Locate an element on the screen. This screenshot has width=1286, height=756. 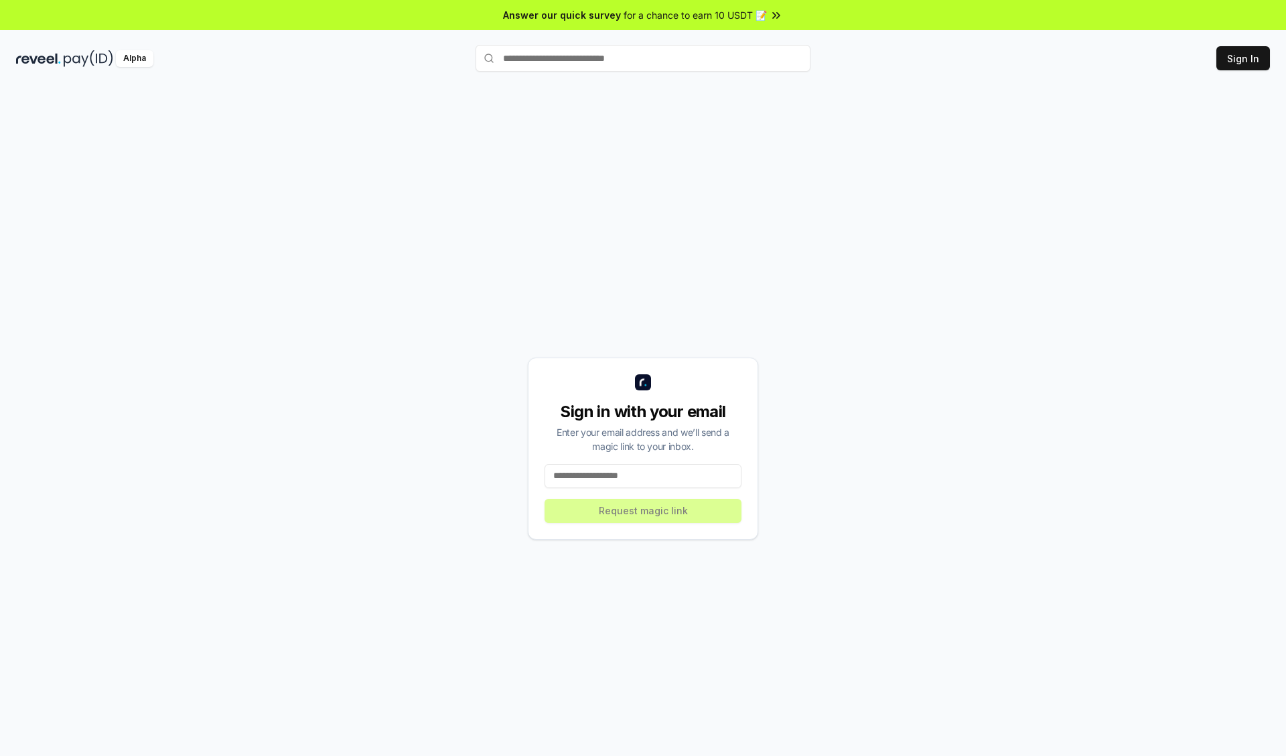
button: Sign In is located at coordinates (1243, 58).